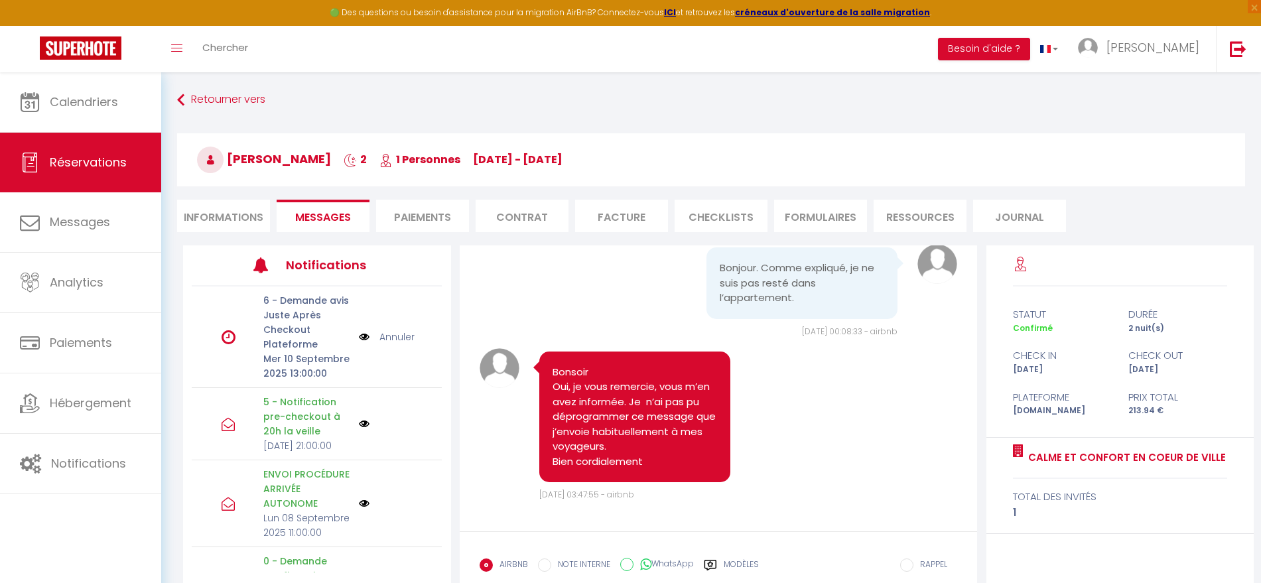 This screenshot has width=1261, height=583. Describe the element at coordinates (635, 417) in the screenshot. I see `pre: Bonsoir Oui, je vous remercie, vous m’en avez informée. Je n’ai pas pu déprogrammer ce message qu...` at that location.